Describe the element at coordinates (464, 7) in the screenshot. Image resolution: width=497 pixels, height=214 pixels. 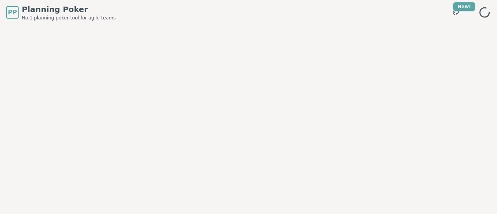
I see `div: New!` at that location.